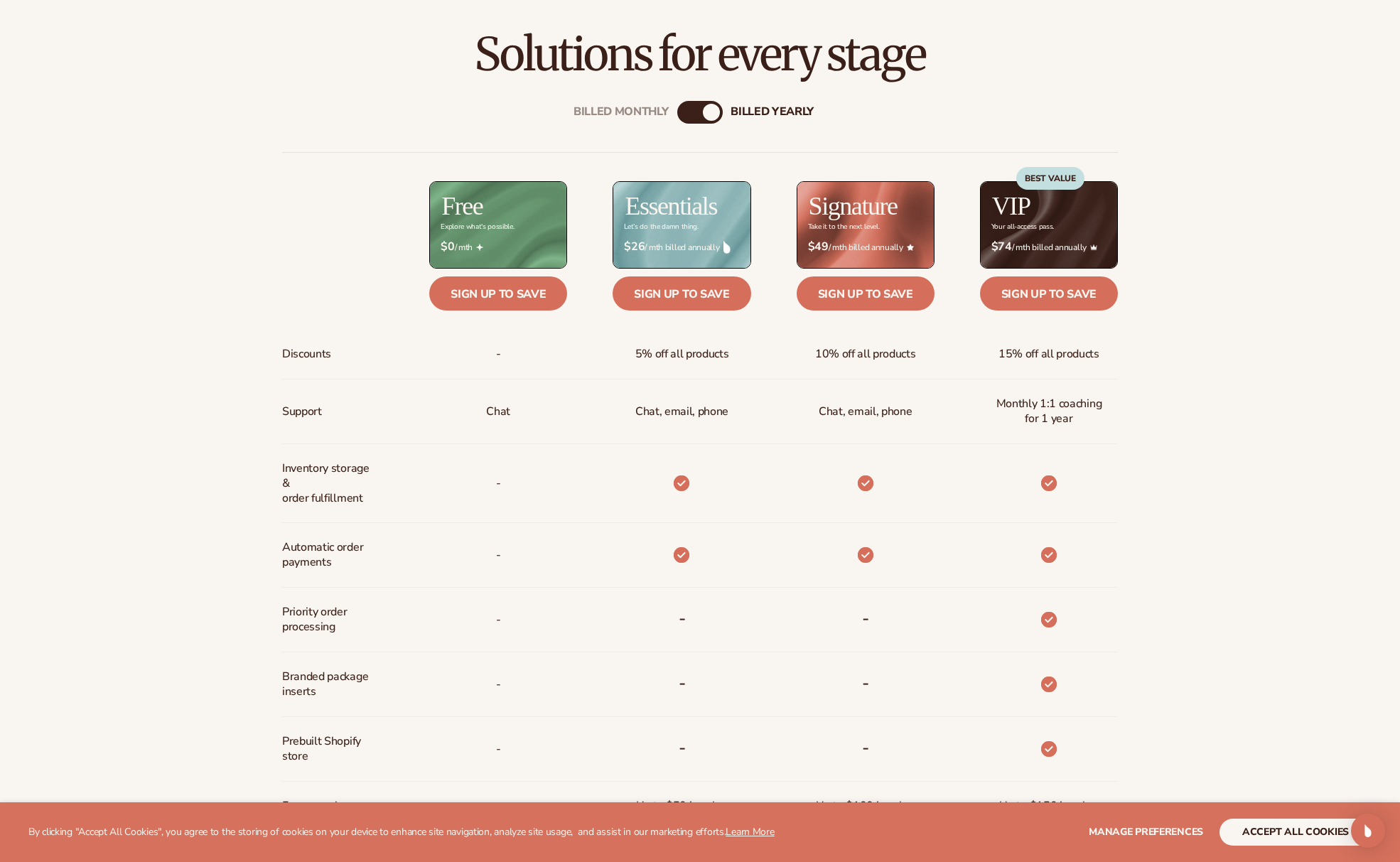 The image size is (1400, 862). What do you see at coordinates (727, 248) in the screenshot?
I see `img: drop.png` at bounding box center [727, 248].